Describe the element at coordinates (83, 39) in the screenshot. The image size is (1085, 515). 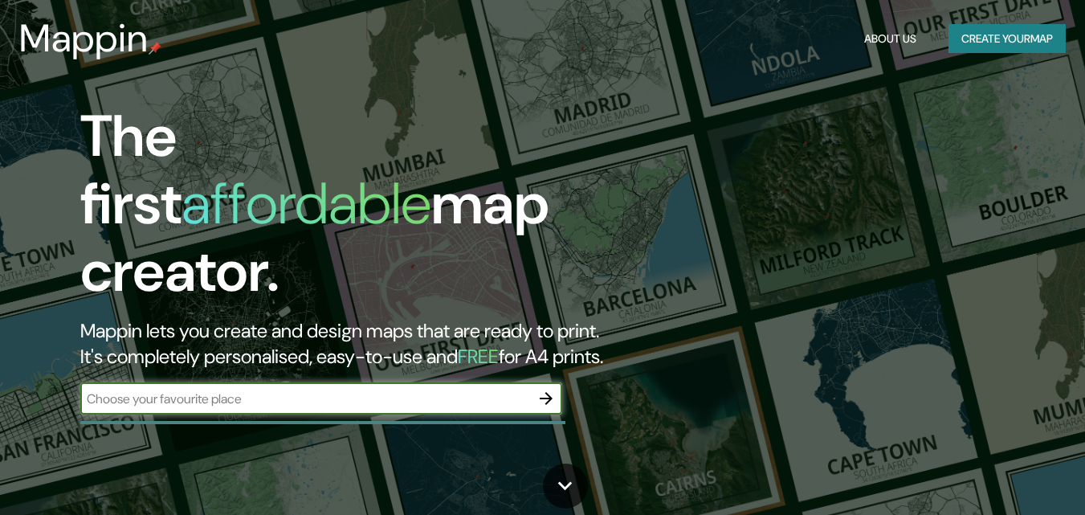
I see `h3: Mappin` at that location.